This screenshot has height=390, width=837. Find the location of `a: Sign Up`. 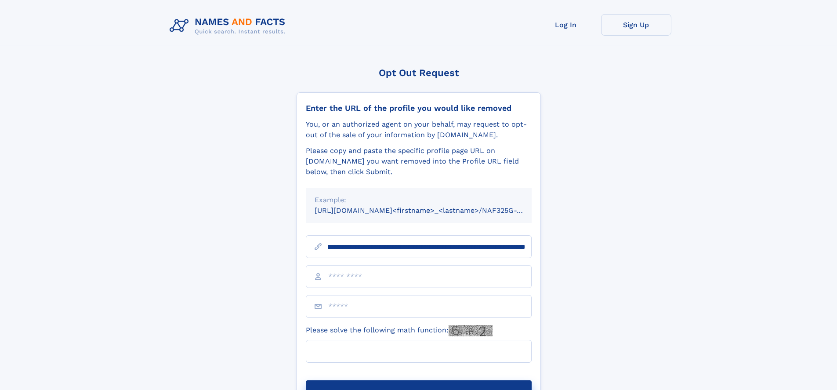

a: Sign Up is located at coordinates (636, 25).